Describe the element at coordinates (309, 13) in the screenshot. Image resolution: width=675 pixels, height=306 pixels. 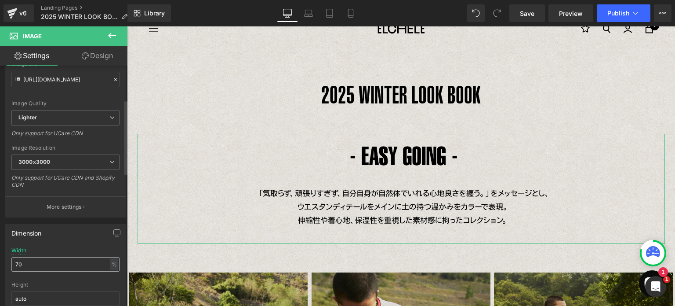
I see `a: Laptop` at that location.